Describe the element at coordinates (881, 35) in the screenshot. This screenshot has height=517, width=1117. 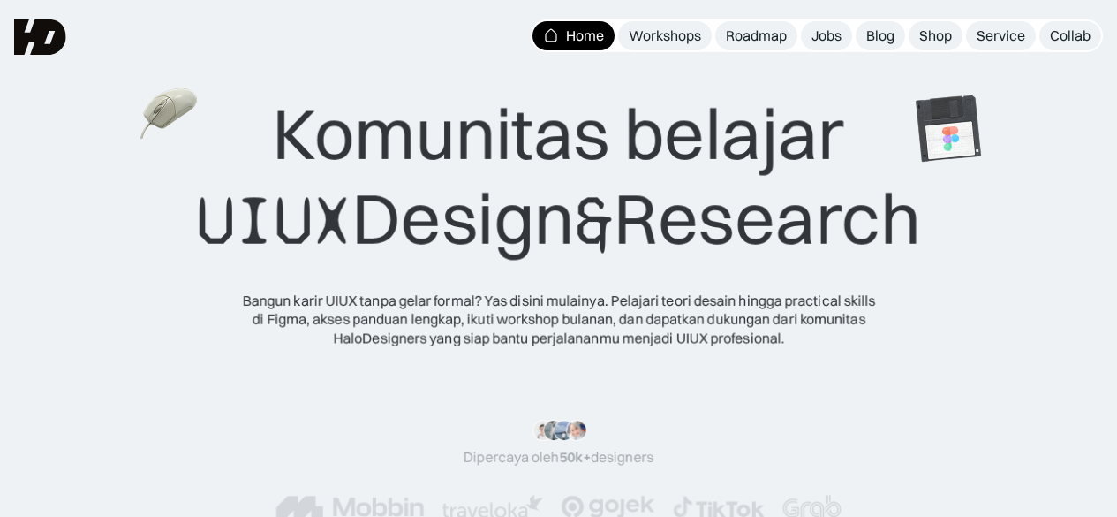
I see `a: Blog` at that location.